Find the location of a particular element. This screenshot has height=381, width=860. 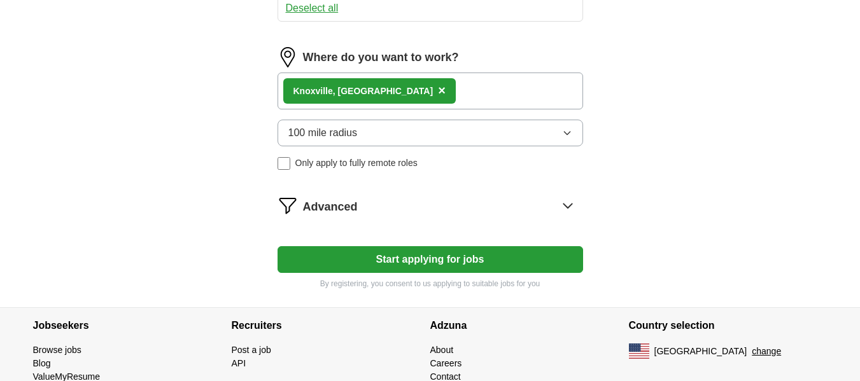

img: US flag is located at coordinates (639, 351).